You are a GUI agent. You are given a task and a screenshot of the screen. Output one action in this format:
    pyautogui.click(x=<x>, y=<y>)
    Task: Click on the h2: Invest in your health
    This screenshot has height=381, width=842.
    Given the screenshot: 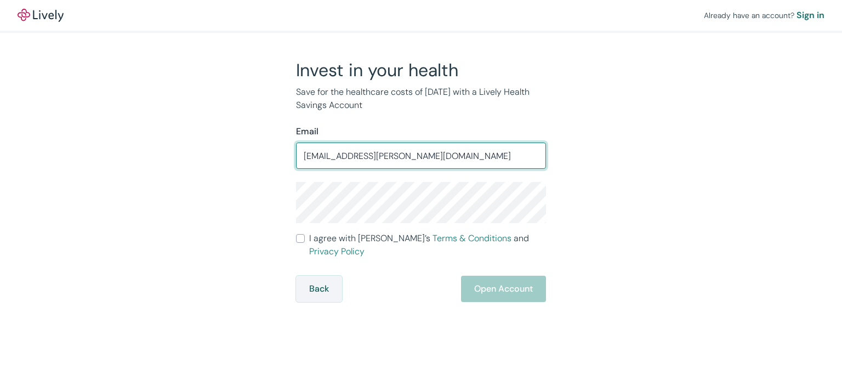 What is the action you would take?
    pyautogui.click(x=421, y=70)
    